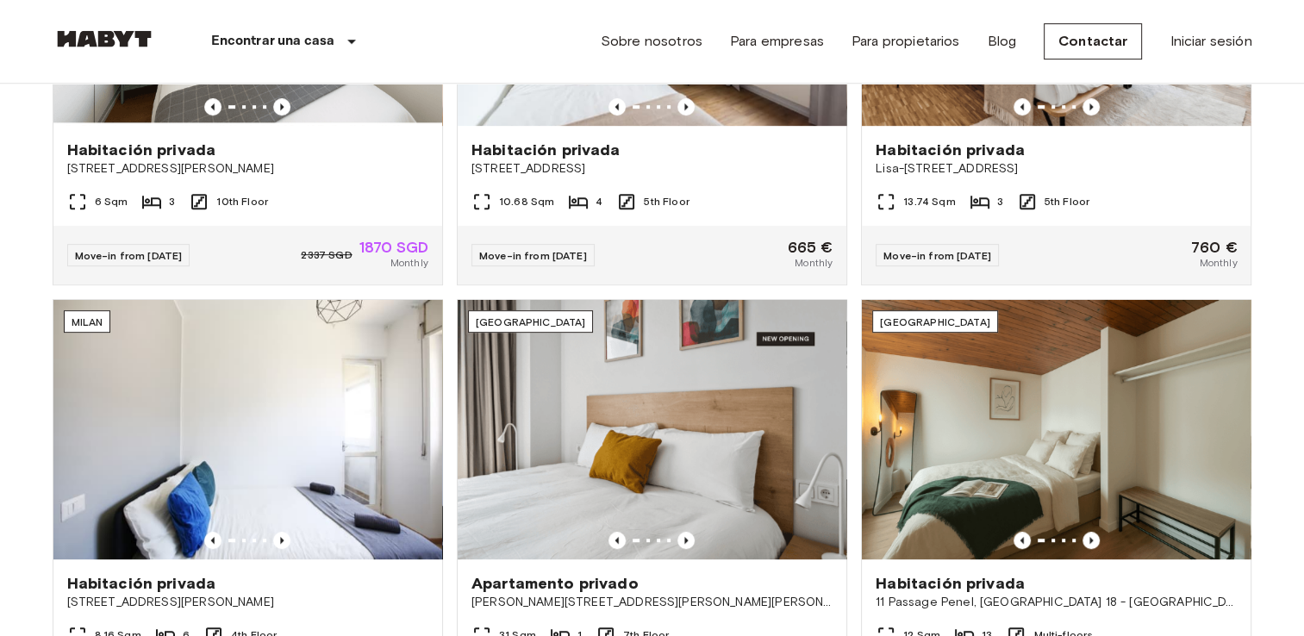 The height and width of the screenshot is (636, 1304). I want to click on img: Marketing picture of unit ES-15-102-734-001, so click(652, 429).